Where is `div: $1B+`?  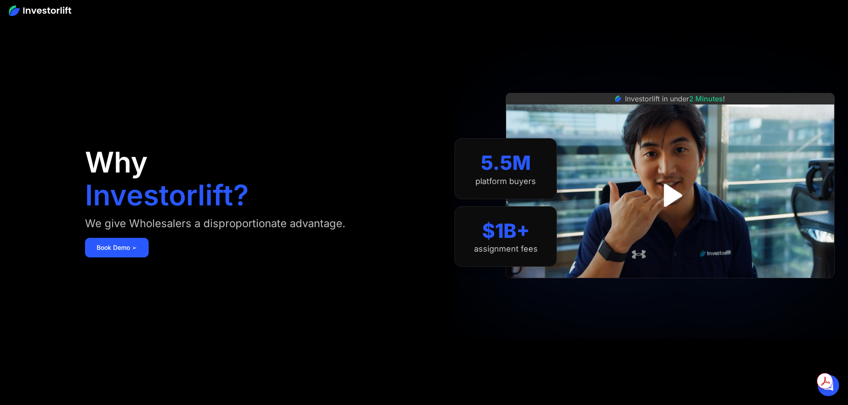
div: $1B+ is located at coordinates (505, 231).